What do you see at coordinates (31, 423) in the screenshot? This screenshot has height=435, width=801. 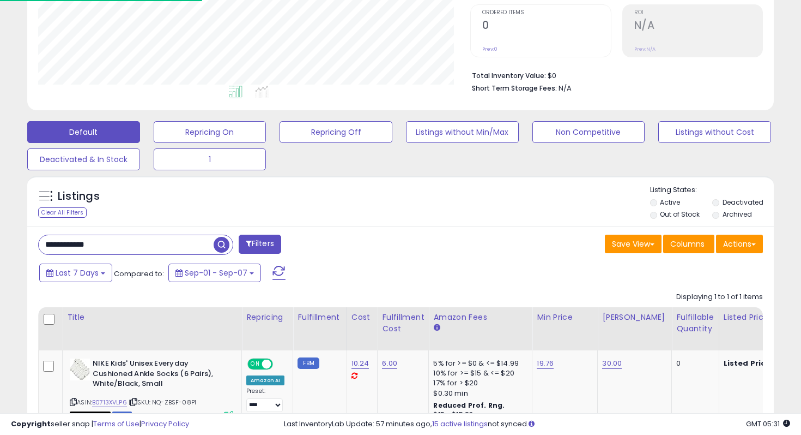 I see `strong: Copyright` at bounding box center [31, 423].